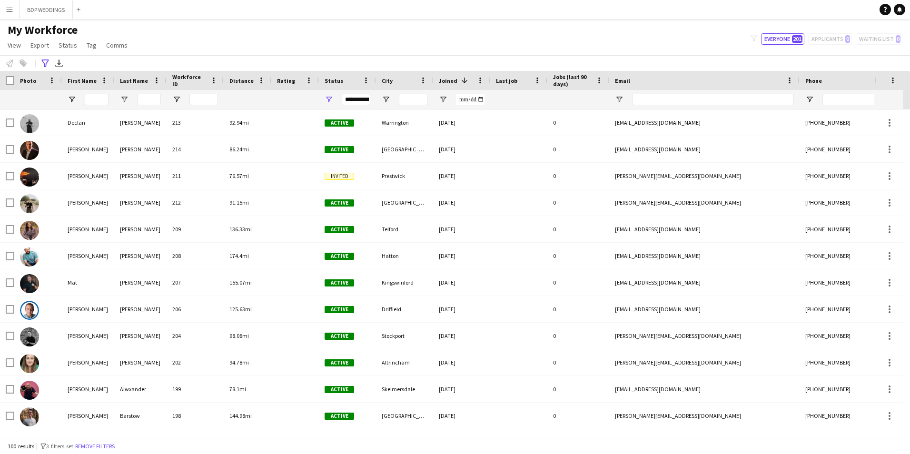 Image resolution: width=910 pixels, height=454 pixels. What do you see at coordinates (813, 80) in the screenshot?
I see `span: Phone` at bounding box center [813, 80].